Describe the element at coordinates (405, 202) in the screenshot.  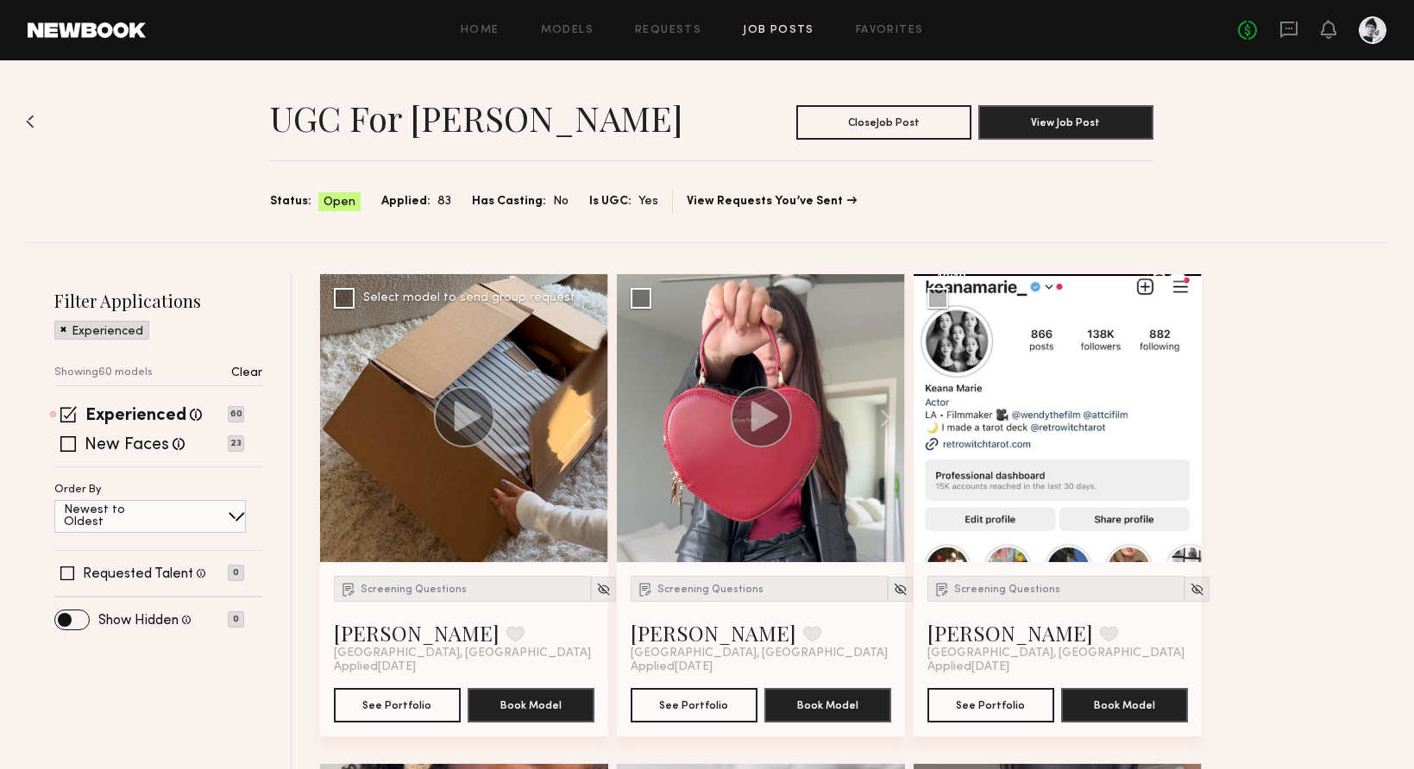
I see `span: Applied:` at that location.